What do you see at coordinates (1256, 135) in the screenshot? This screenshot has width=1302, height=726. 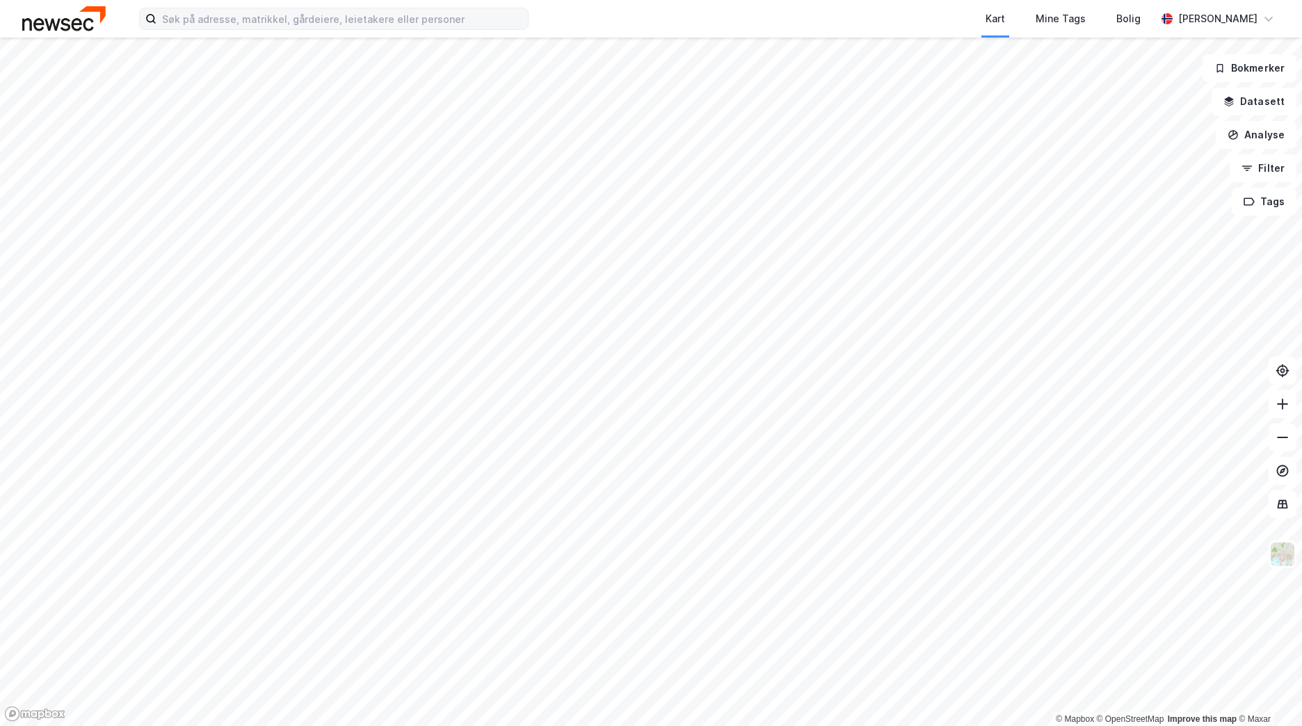 I see `button: Analyse` at bounding box center [1256, 135].